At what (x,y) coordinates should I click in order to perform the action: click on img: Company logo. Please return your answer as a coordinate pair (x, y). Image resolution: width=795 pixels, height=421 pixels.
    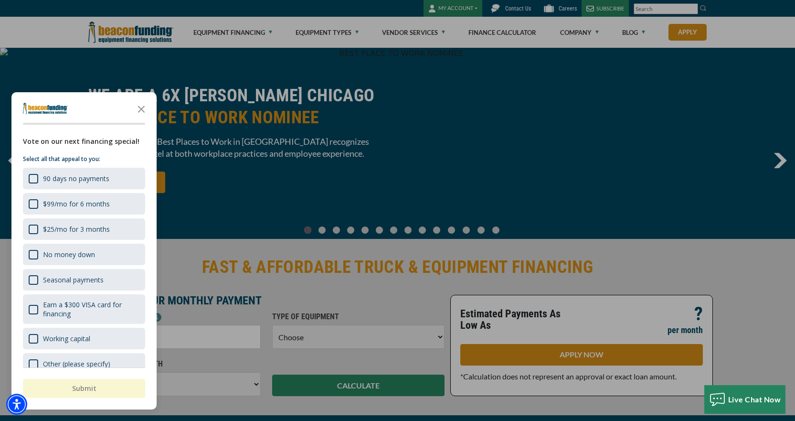
    Looking at the image, I should click on (45, 108).